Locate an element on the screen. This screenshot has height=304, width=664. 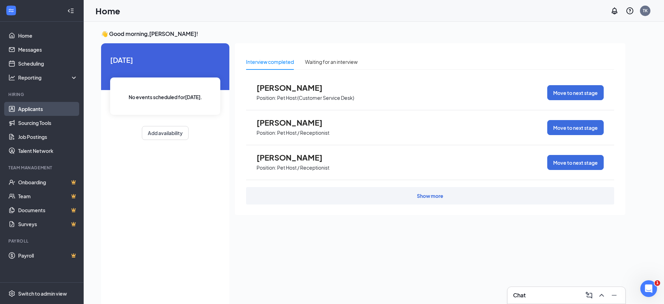
a: DocumentsCrown is located at coordinates (48, 210).